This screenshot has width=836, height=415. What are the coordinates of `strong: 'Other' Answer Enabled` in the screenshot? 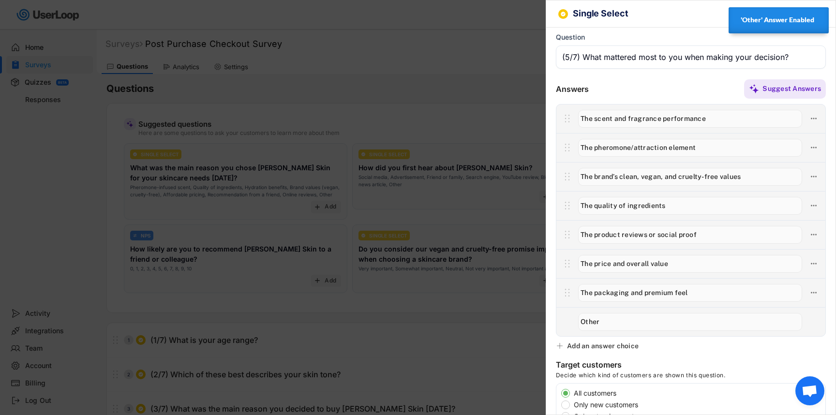 It's located at (778, 20).